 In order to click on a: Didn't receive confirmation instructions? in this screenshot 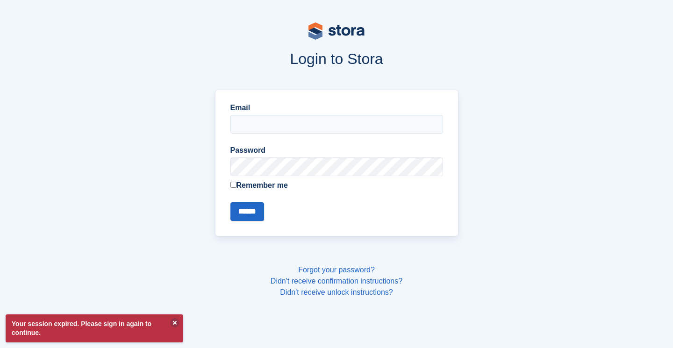, I will do `click(337, 281)`.